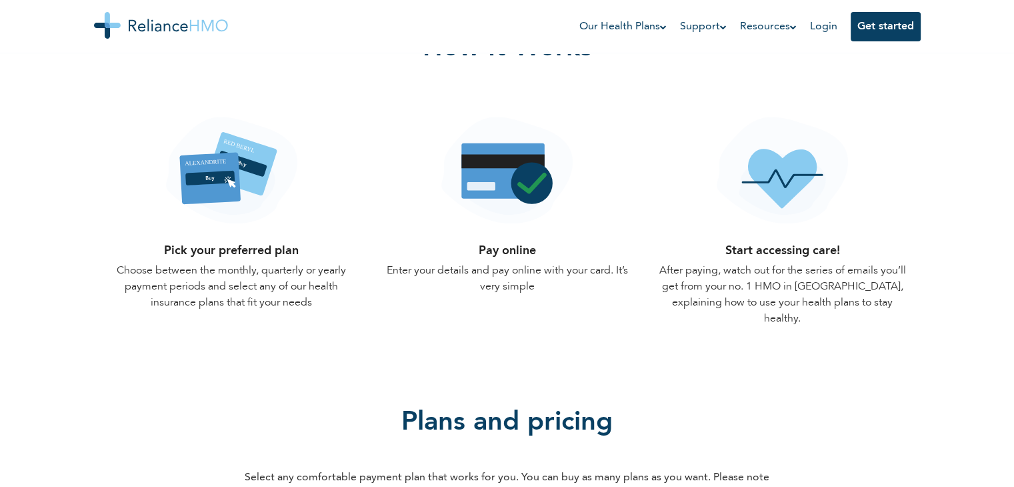 This screenshot has height=487, width=1014. I want to click on p: Choose between the monthly, quarterly or yearly payment periods and select any of our health insu..., so click(231, 287).